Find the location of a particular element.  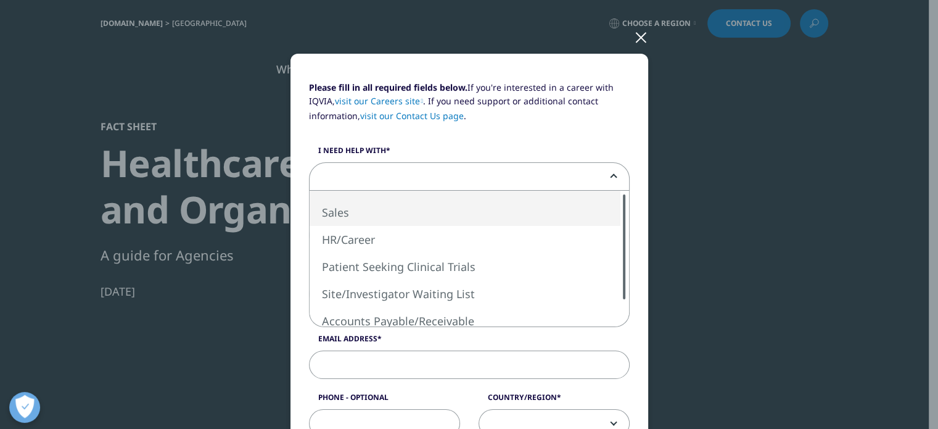

li: HR/Career is located at coordinates (465, 239).